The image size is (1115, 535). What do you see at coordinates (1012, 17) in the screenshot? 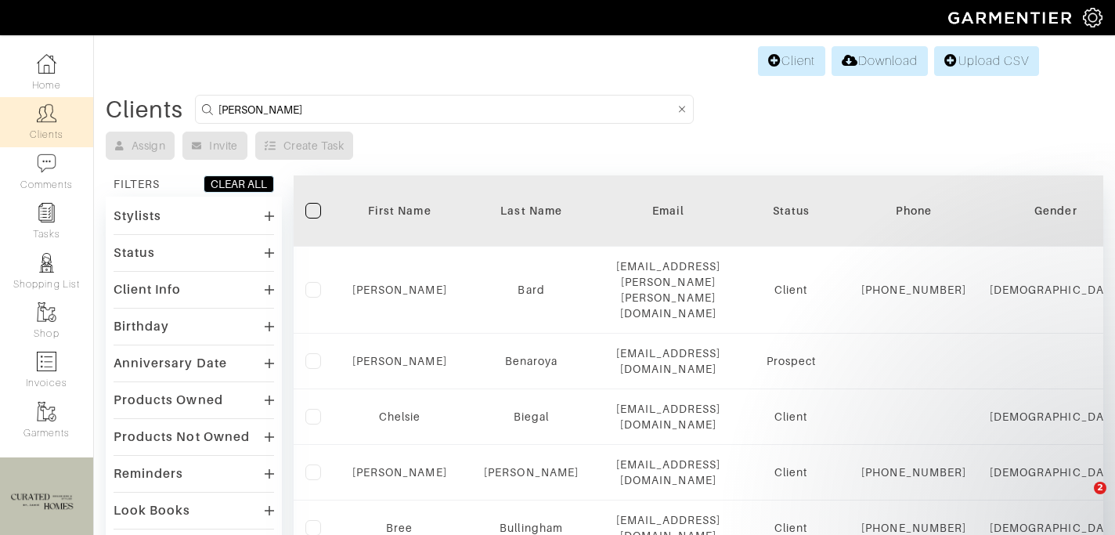
I see `img: garmentier-logo-header-white-b43fb05a5012e4ada735d5af1a66efaba907eab6374d6393d1fbf88cb4ef424d.png` at bounding box center [1012, 17].